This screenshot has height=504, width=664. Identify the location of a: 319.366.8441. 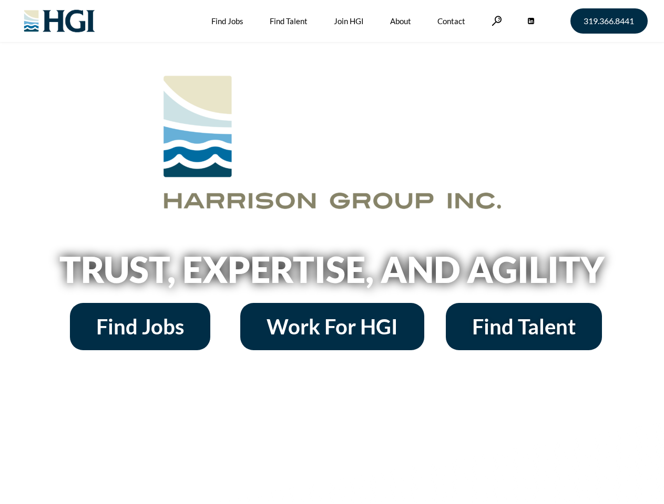
(609, 21).